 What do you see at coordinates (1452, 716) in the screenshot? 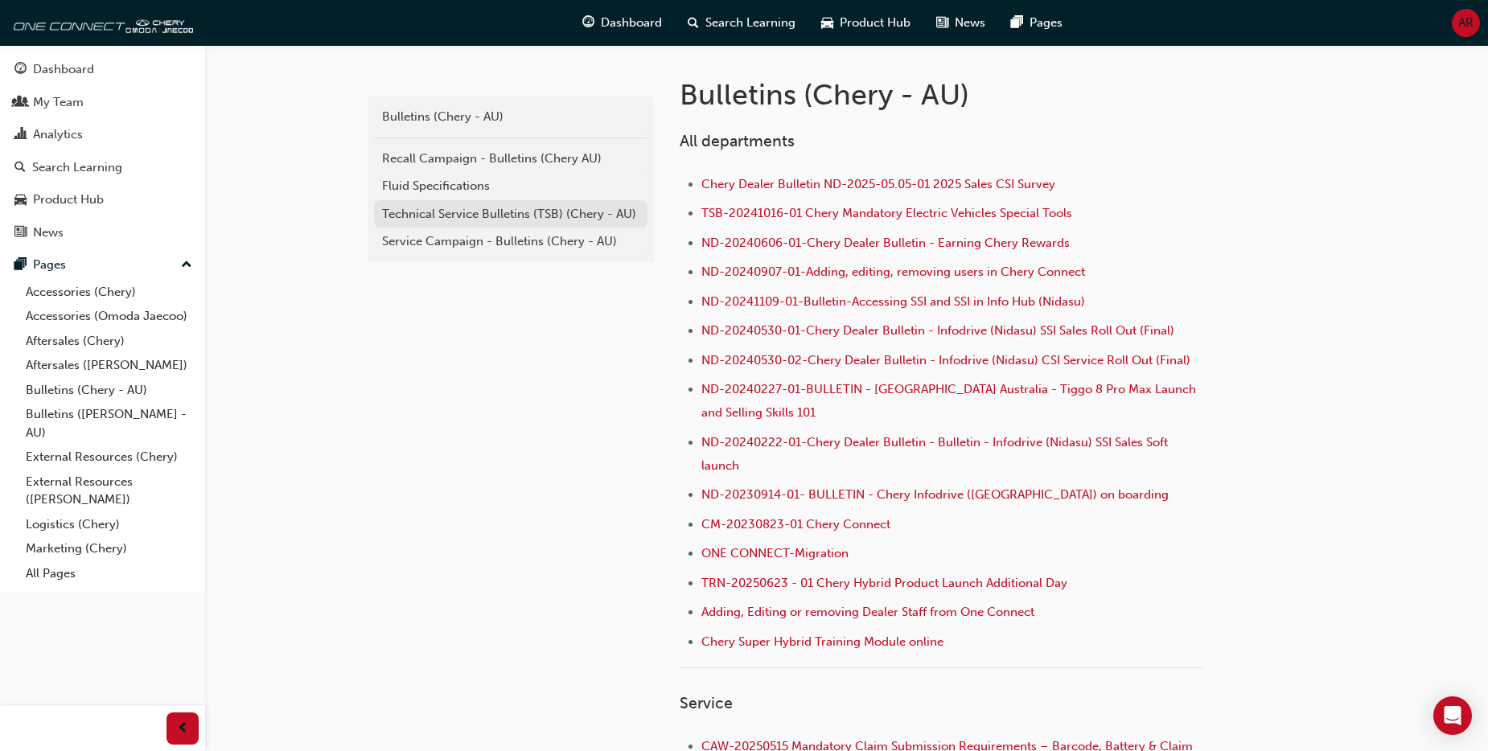
I see `div: Open Intercom Messenger` at bounding box center [1452, 716].